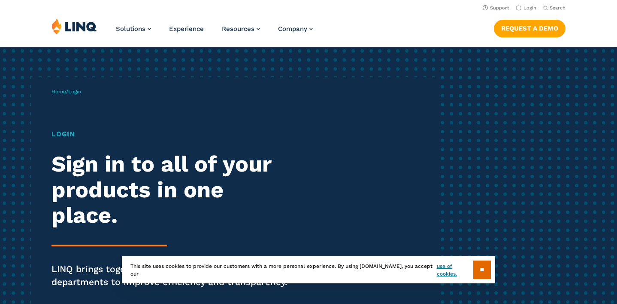 The image size is (617, 304). What do you see at coordinates (455, 270) in the screenshot?
I see `a: use of cookies.` at bounding box center [455, 270].